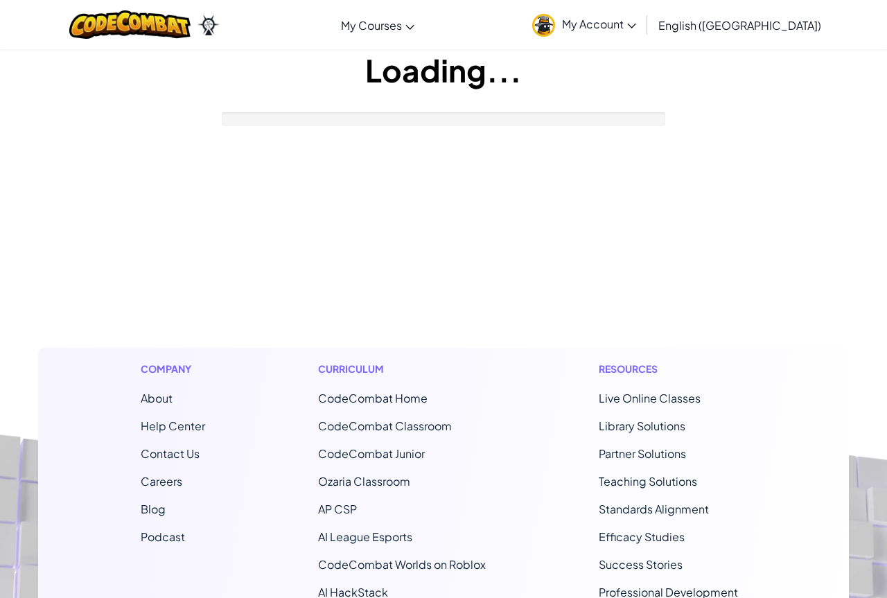  I want to click on img: CodeCombat logo, so click(130, 24).